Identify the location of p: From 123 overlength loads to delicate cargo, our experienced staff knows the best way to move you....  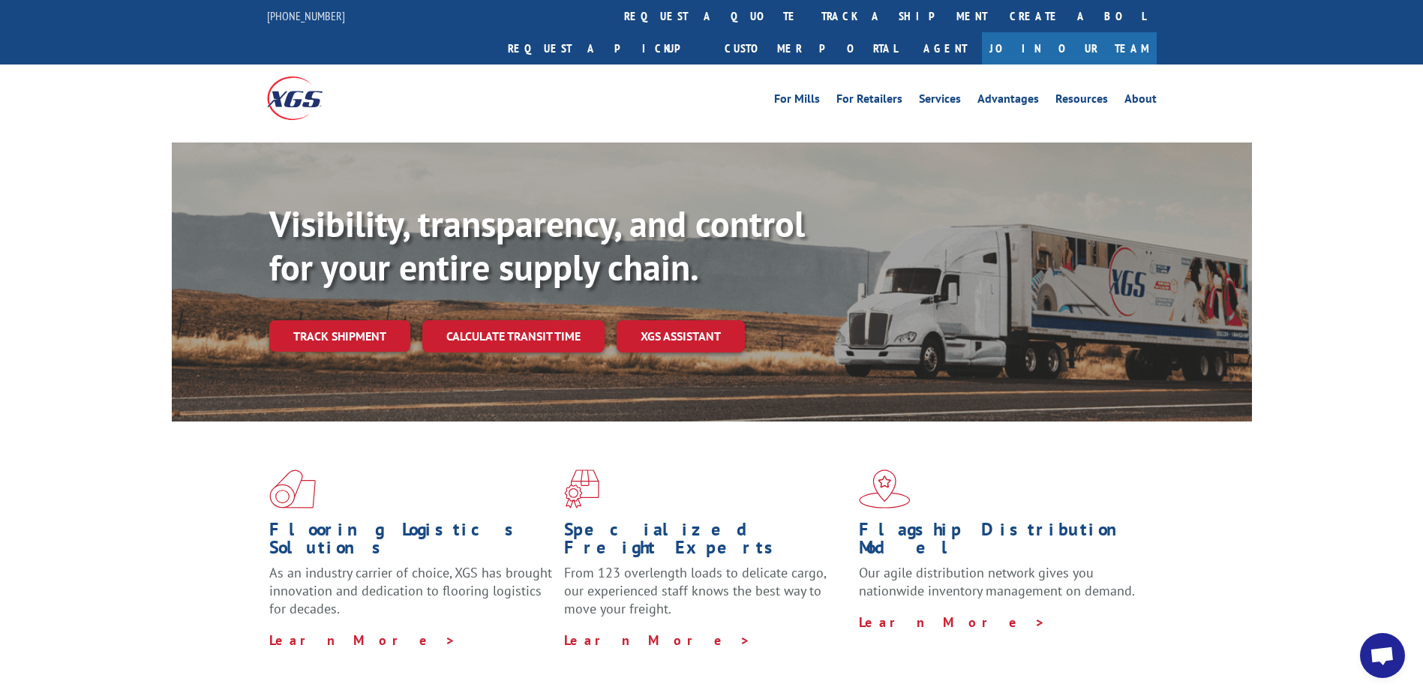
(706, 597).